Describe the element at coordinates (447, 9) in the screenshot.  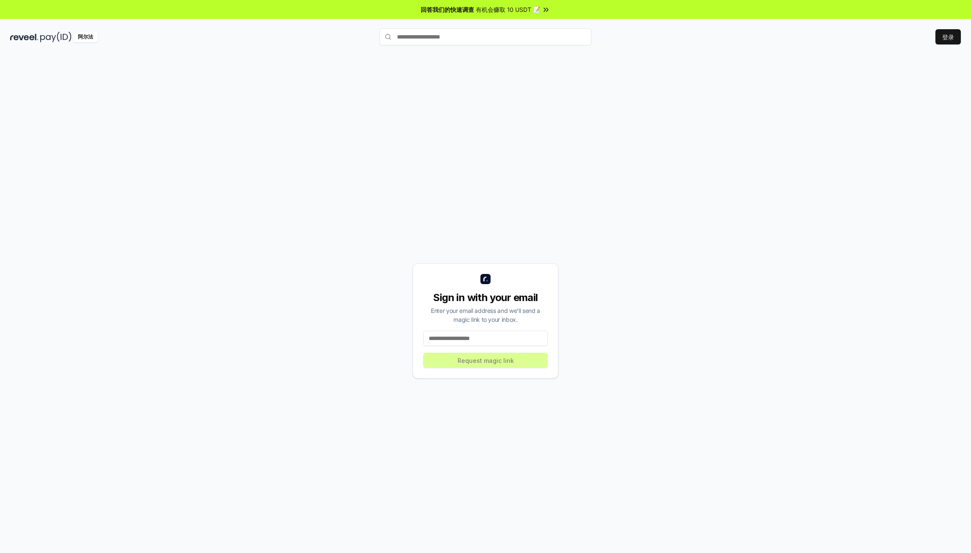
I see `span: 回答我们的快速调查` at that location.